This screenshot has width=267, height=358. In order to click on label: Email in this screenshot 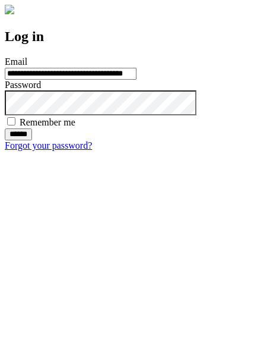, I will do `click(16, 61)`.